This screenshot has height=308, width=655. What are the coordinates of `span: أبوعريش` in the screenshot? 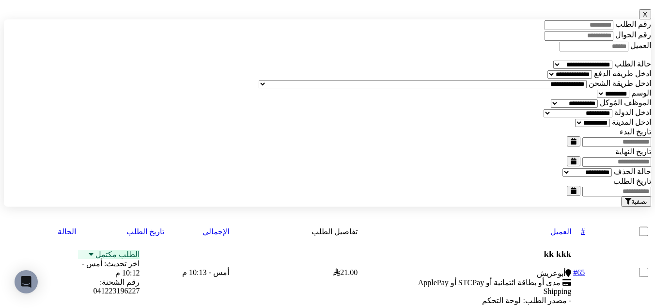 It's located at (551, 273).